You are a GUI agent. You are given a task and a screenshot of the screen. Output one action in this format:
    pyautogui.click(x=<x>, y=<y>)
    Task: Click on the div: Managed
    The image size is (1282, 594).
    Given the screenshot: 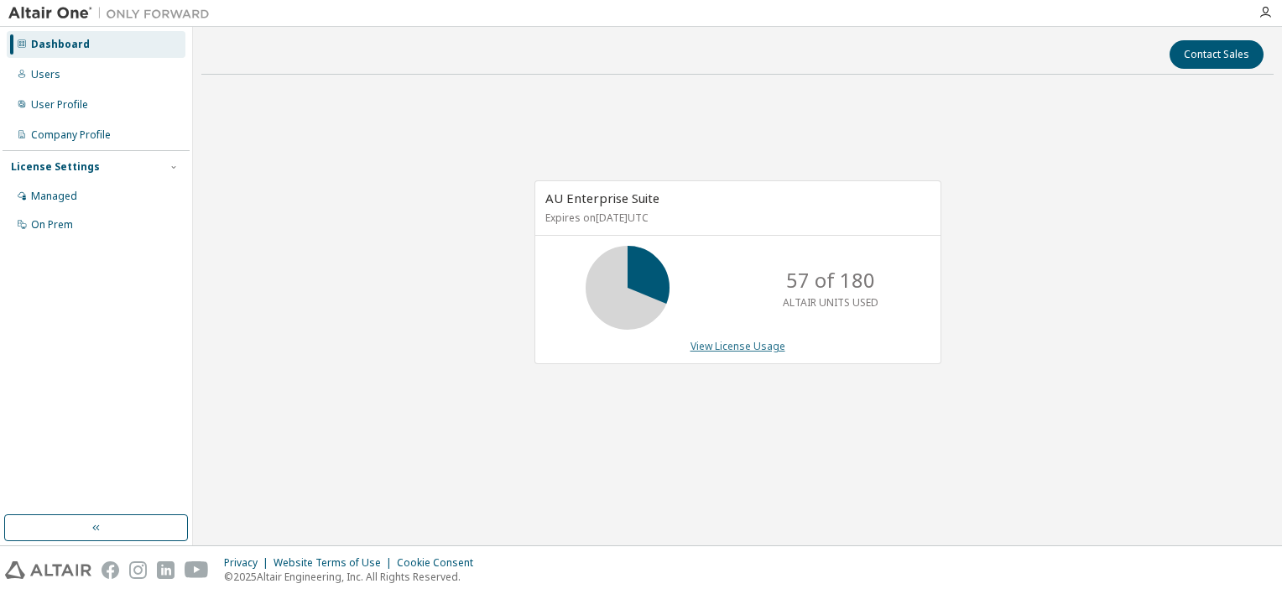 What is the action you would take?
    pyautogui.click(x=54, y=196)
    